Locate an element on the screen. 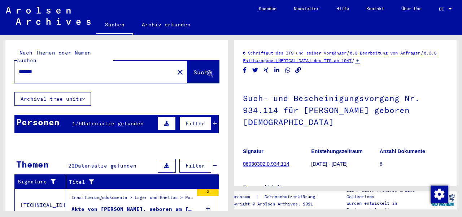 The height and width of the screenshot is (217, 462). img: Arolsen_neg.svg is located at coordinates (48, 16).